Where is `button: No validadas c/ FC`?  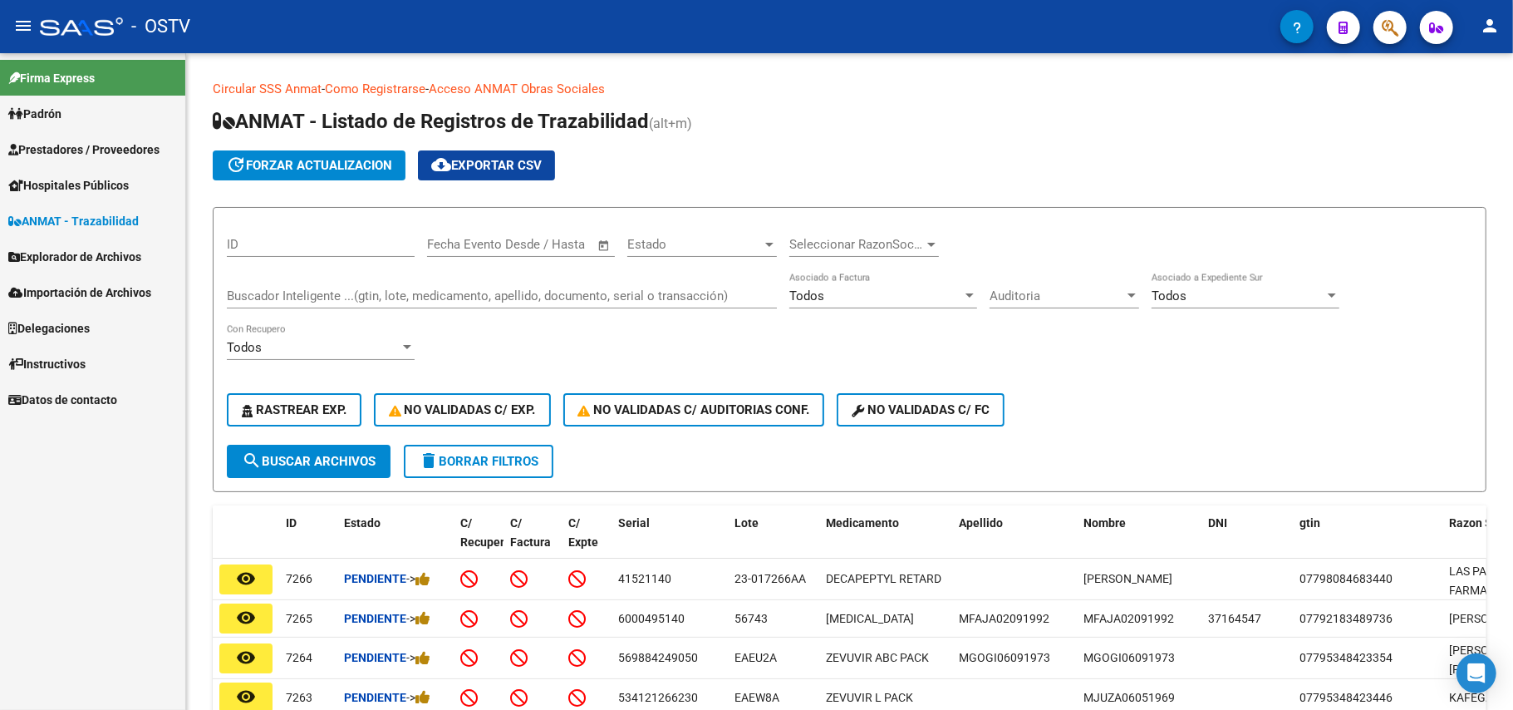 button: No validadas c/ FC is located at coordinates (921, 410).